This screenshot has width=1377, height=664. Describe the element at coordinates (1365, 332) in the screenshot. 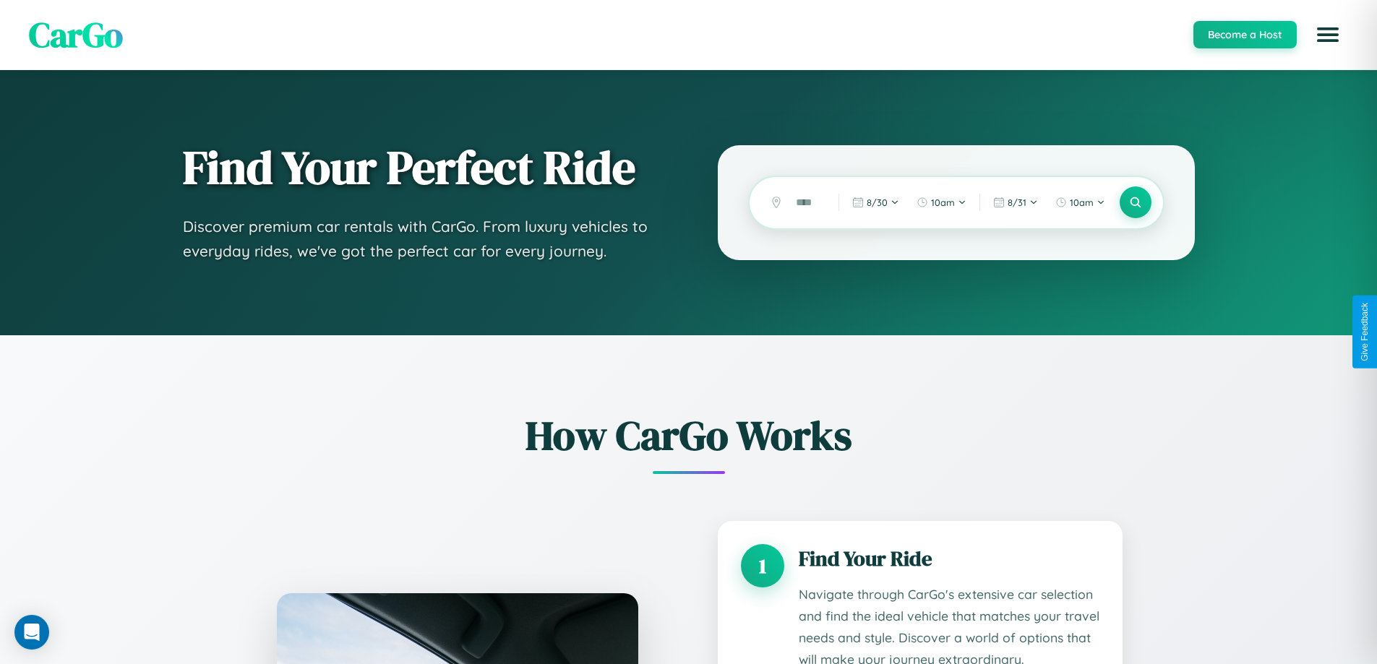

I see `div: Give Feedback` at that location.